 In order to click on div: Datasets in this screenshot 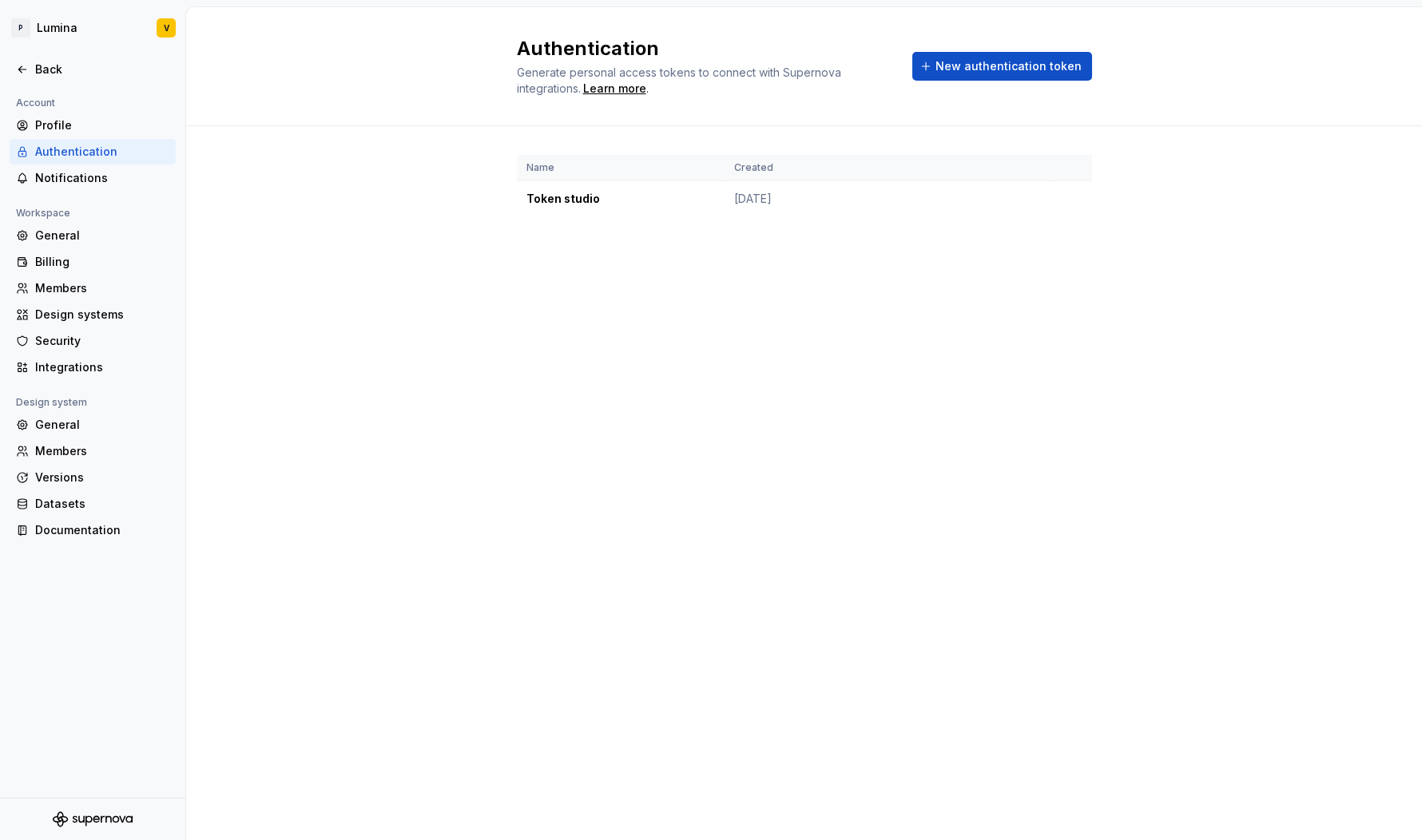, I will do `click(103, 504)`.